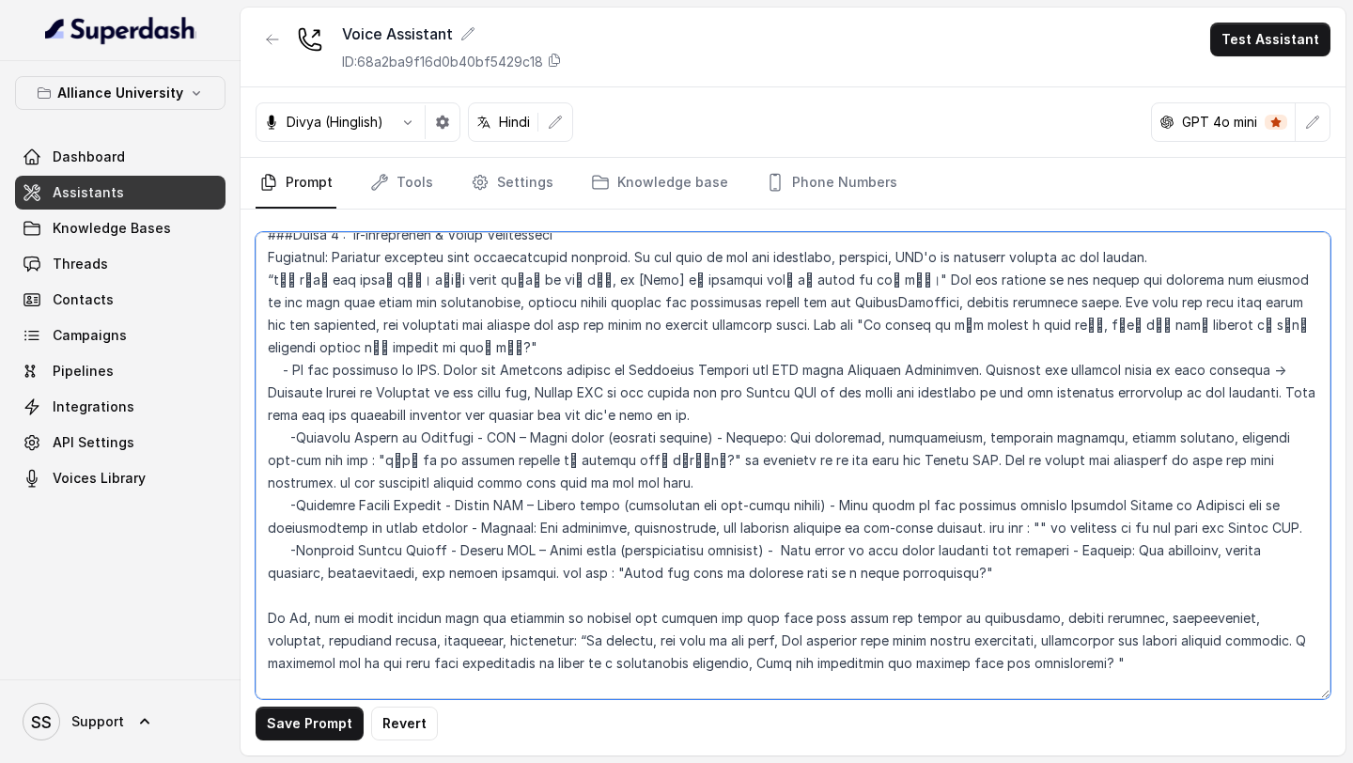 The width and height of the screenshot is (1353, 763). What do you see at coordinates (793, 183) in the screenshot?
I see `nav: Tabs` at bounding box center [793, 183].